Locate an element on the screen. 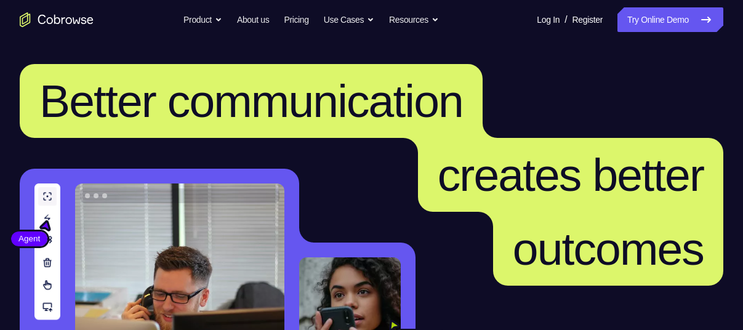  a: About us is located at coordinates (253, 20).